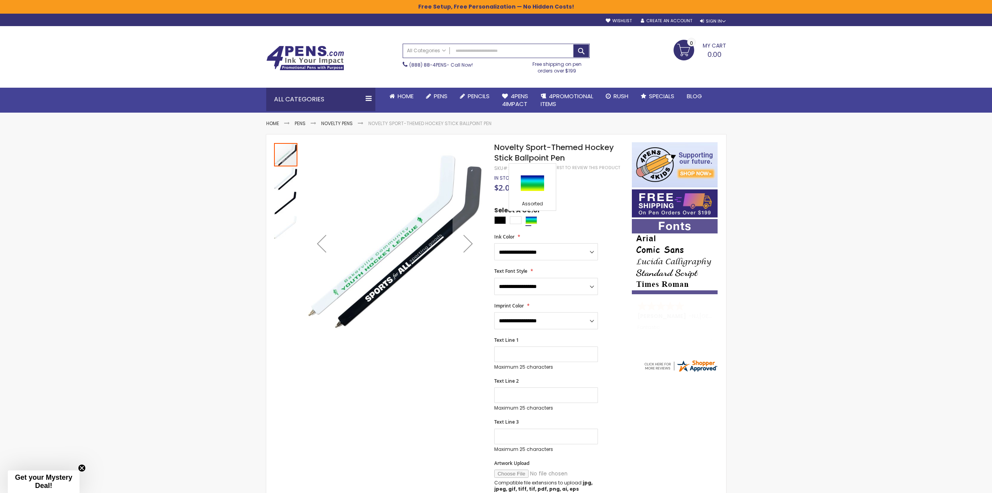 This screenshot has width=992, height=493. I want to click on span: Imprint Color, so click(509, 306).